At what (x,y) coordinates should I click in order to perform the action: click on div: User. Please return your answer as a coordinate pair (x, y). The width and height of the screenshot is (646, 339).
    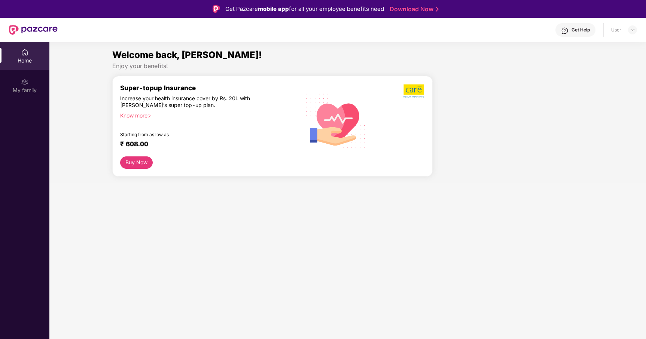
    Looking at the image, I should click on (616, 30).